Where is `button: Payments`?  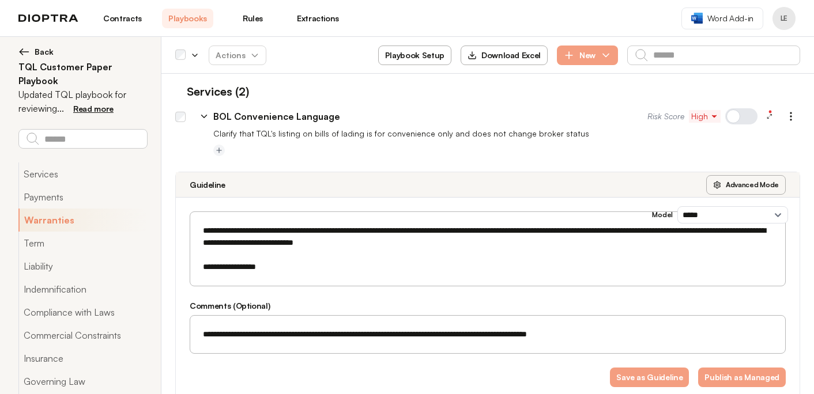
button: Payments is located at coordinates (82, 197).